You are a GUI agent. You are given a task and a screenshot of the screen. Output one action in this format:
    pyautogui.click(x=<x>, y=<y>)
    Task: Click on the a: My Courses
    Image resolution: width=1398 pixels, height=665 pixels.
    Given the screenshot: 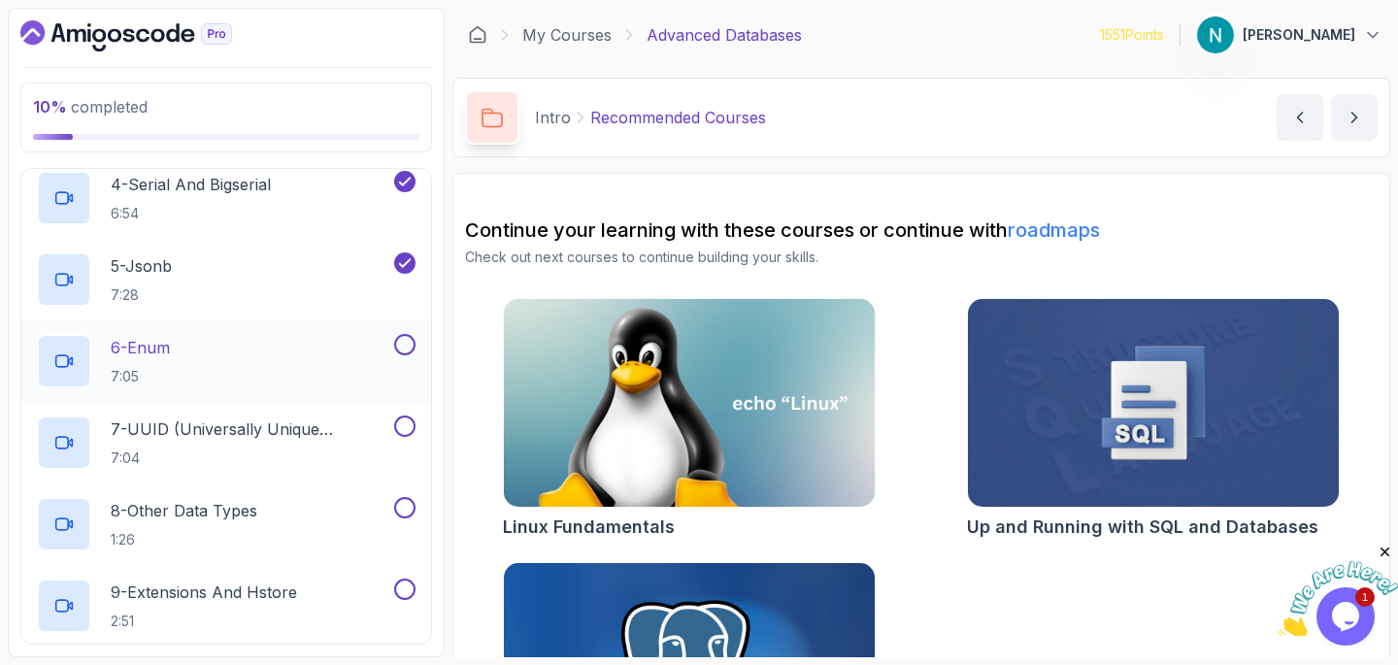 What is the action you would take?
    pyautogui.click(x=567, y=35)
    